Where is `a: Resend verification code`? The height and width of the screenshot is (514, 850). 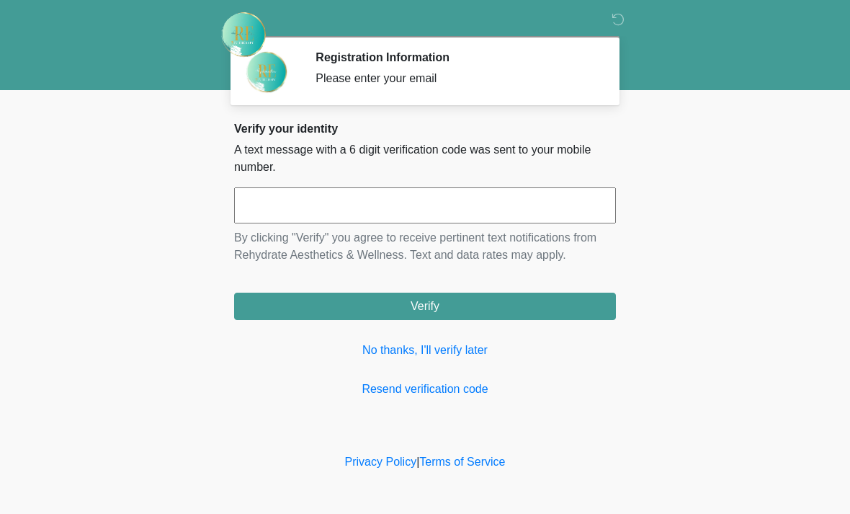 a: Resend verification code is located at coordinates (425, 389).